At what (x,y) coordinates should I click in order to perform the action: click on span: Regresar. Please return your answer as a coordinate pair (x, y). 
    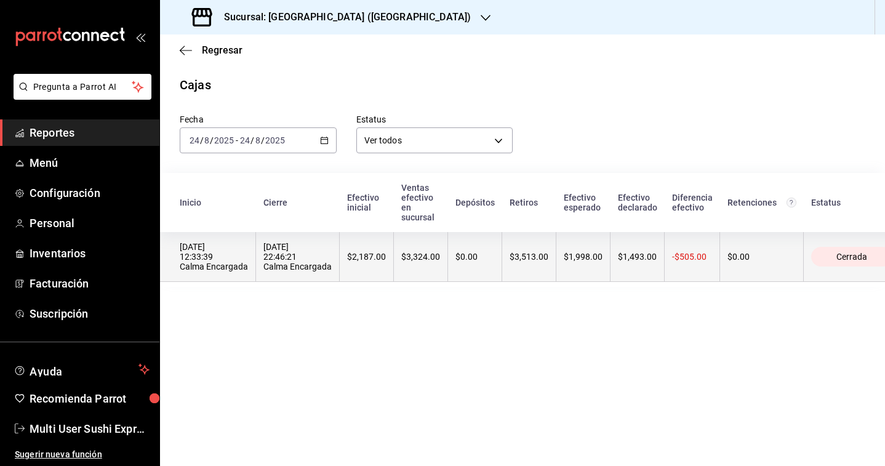
    Looking at the image, I should click on (222, 50).